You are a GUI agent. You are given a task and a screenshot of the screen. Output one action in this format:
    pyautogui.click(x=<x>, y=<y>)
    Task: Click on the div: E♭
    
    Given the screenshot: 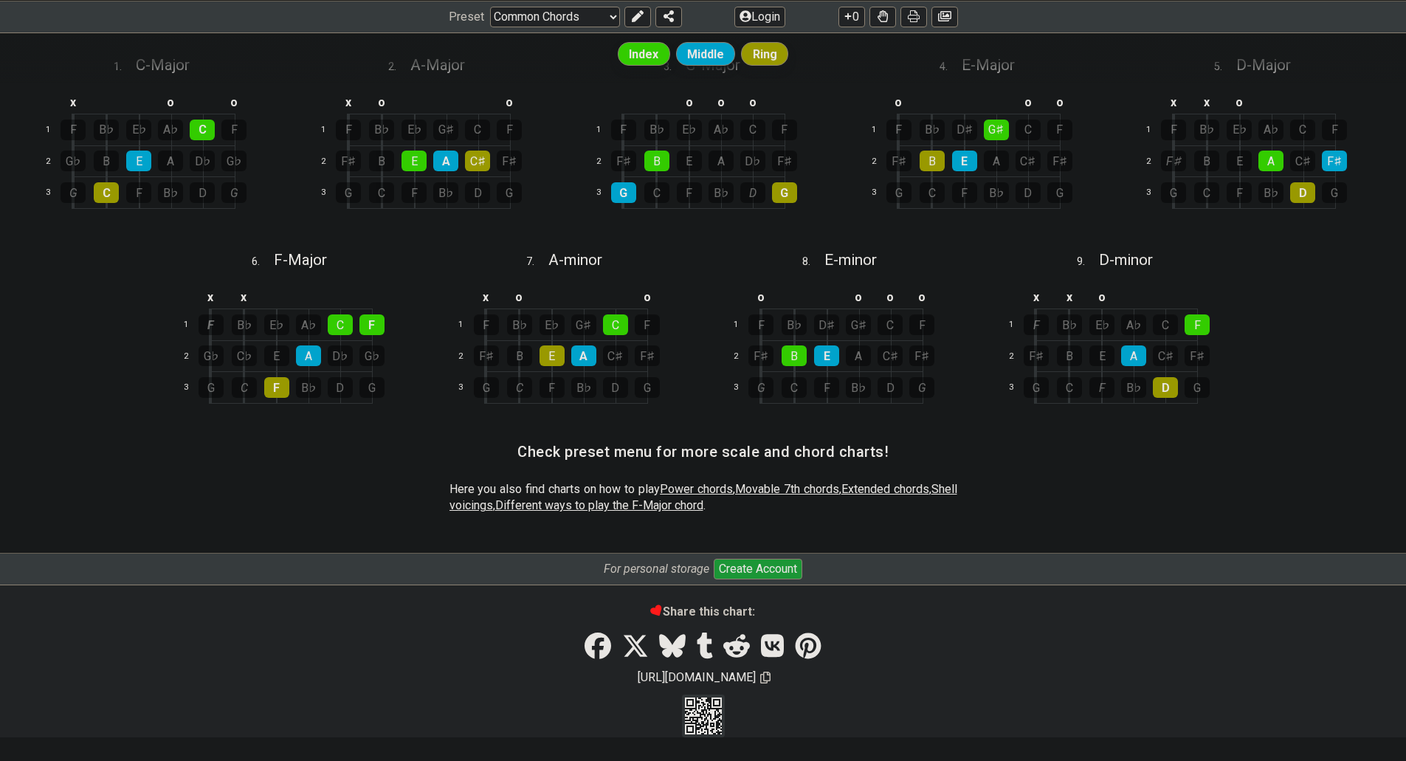 What is the action you would take?
    pyautogui.click(x=552, y=325)
    